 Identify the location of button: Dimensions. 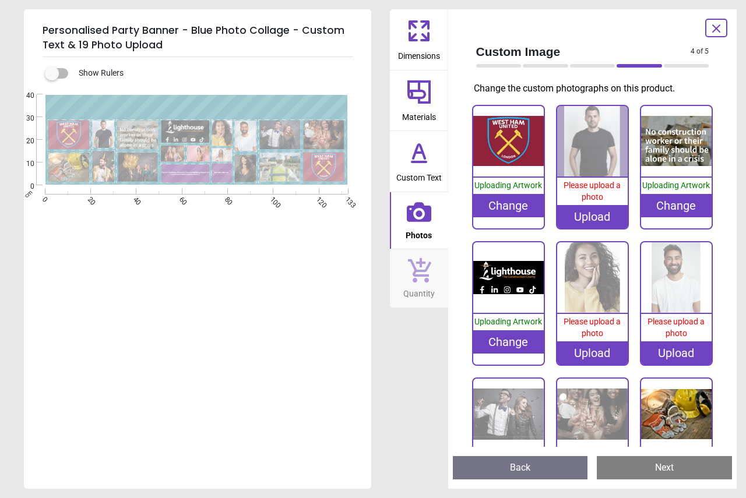
(419, 40).